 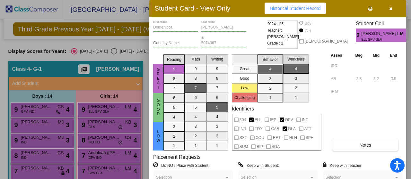 I want to click on span: TDY, so click(x=258, y=129).